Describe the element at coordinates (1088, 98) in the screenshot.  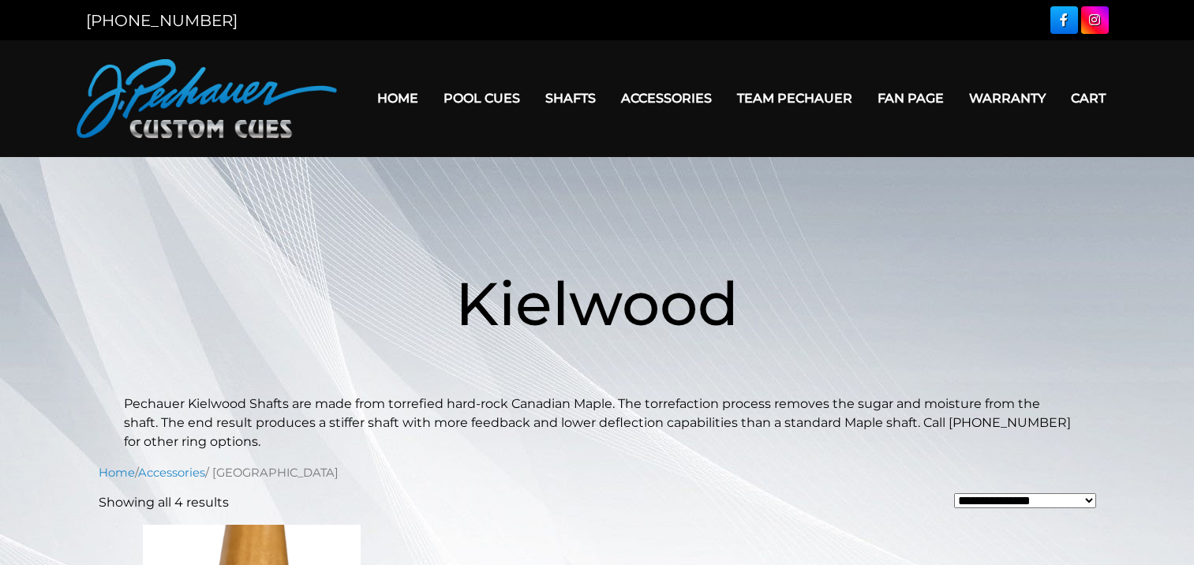
I see `a: Cart` at that location.